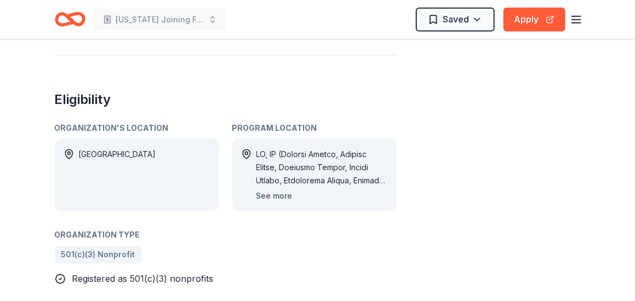  What do you see at coordinates (455, 20) in the screenshot?
I see `button: Saved` at bounding box center [455, 20].